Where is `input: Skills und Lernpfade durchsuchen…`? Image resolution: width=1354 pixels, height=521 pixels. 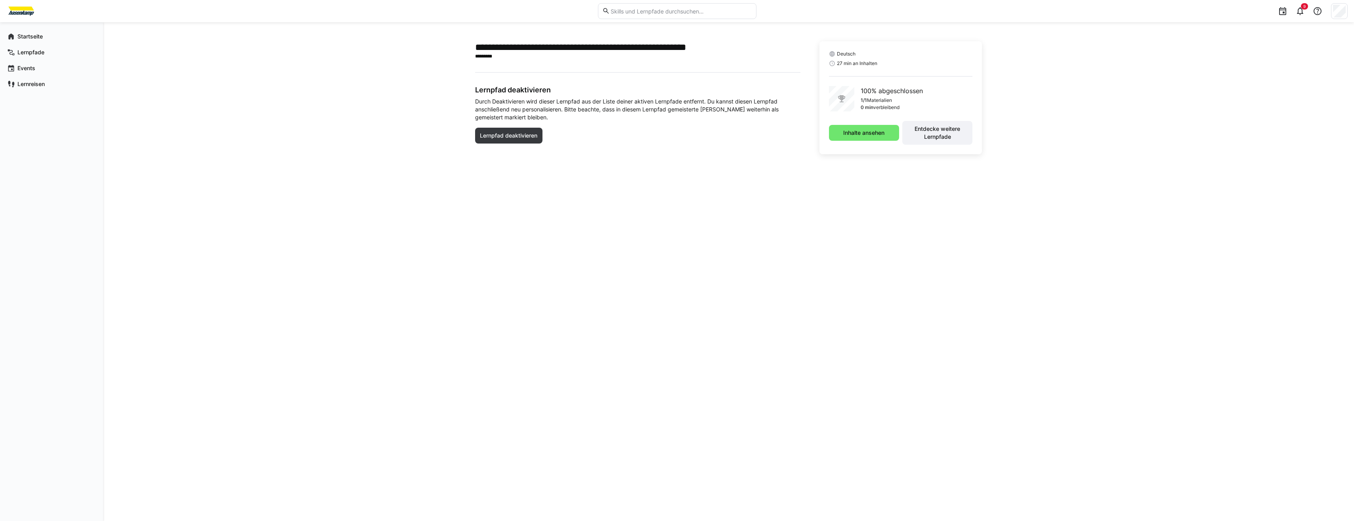 input: Skills und Lernpfade durchsuchen… is located at coordinates (681, 11).